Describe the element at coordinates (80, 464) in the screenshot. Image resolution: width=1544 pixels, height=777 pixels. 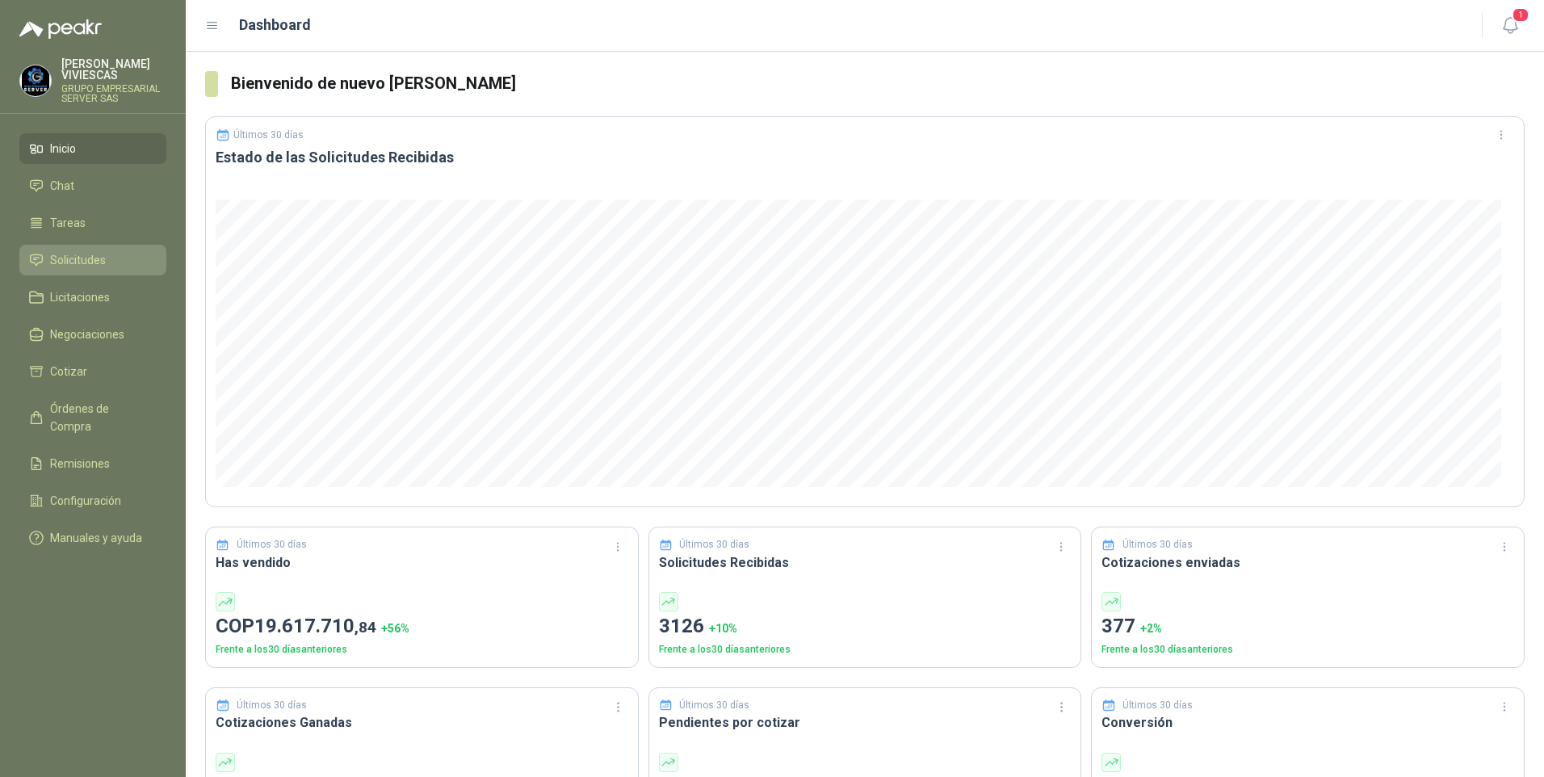
I see `span: Remisiones` at that location.